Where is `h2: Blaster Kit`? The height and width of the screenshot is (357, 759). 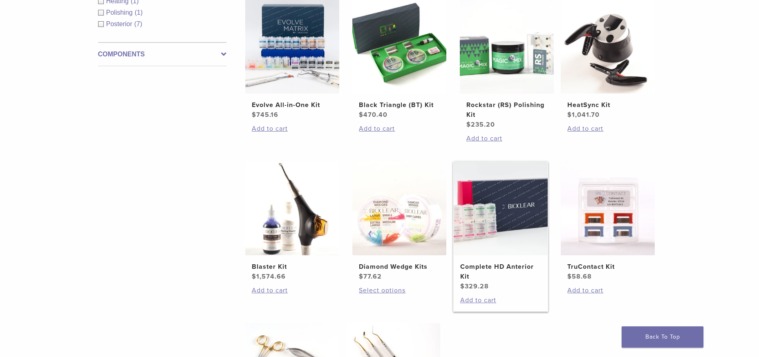 h2: Blaster Kit is located at coordinates (292, 267).